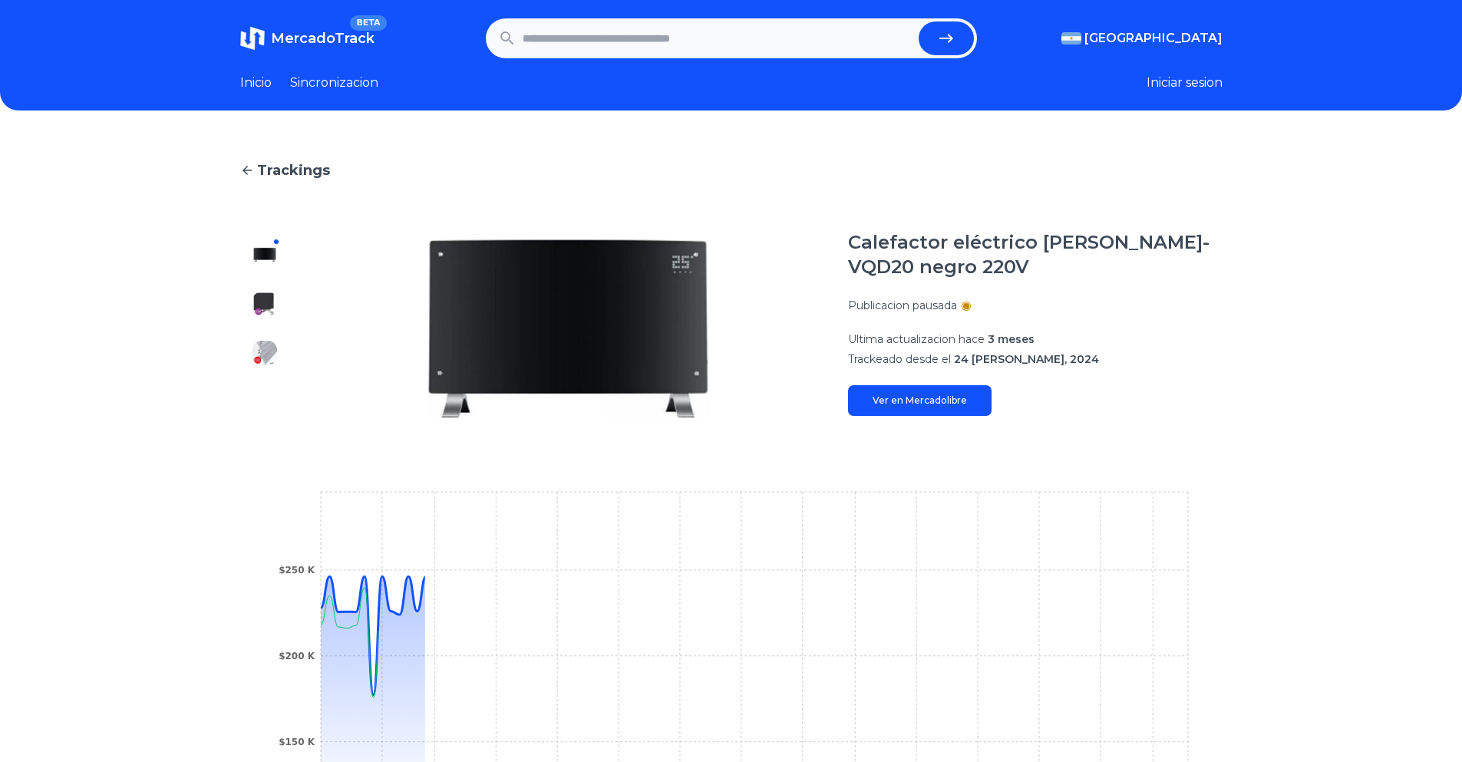  What do you see at coordinates (334, 83) in the screenshot?
I see `a: Sincronizacion` at bounding box center [334, 83].